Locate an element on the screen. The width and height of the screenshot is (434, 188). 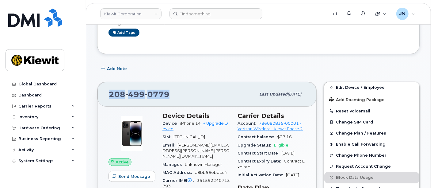
h3: Tags List is located at coordinates (258, 22).